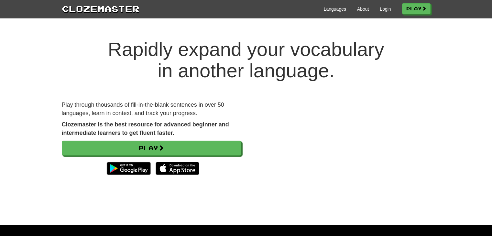 Image resolution: width=492 pixels, height=236 pixels. What do you see at coordinates (385, 9) in the screenshot?
I see `a: Login` at bounding box center [385, 9].